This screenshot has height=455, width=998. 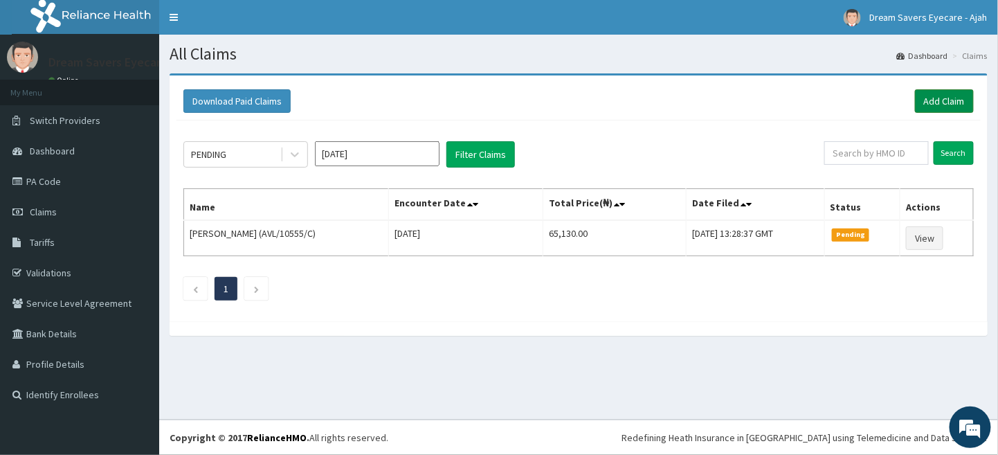 I want to click on th: Name, so click(x=287, y=205).